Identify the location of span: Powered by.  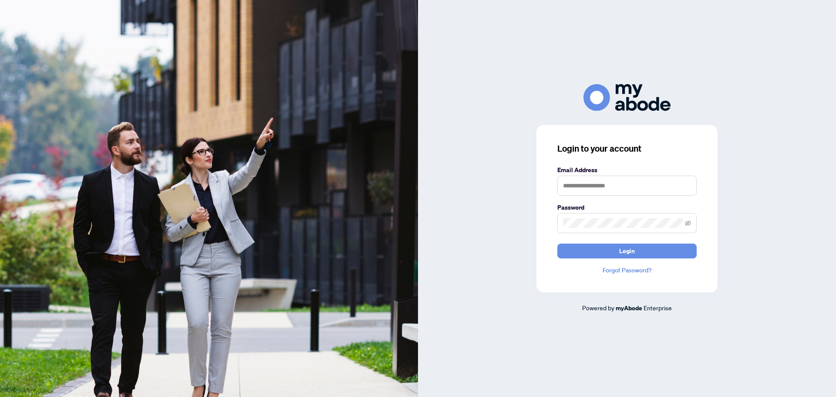
(599, 308).